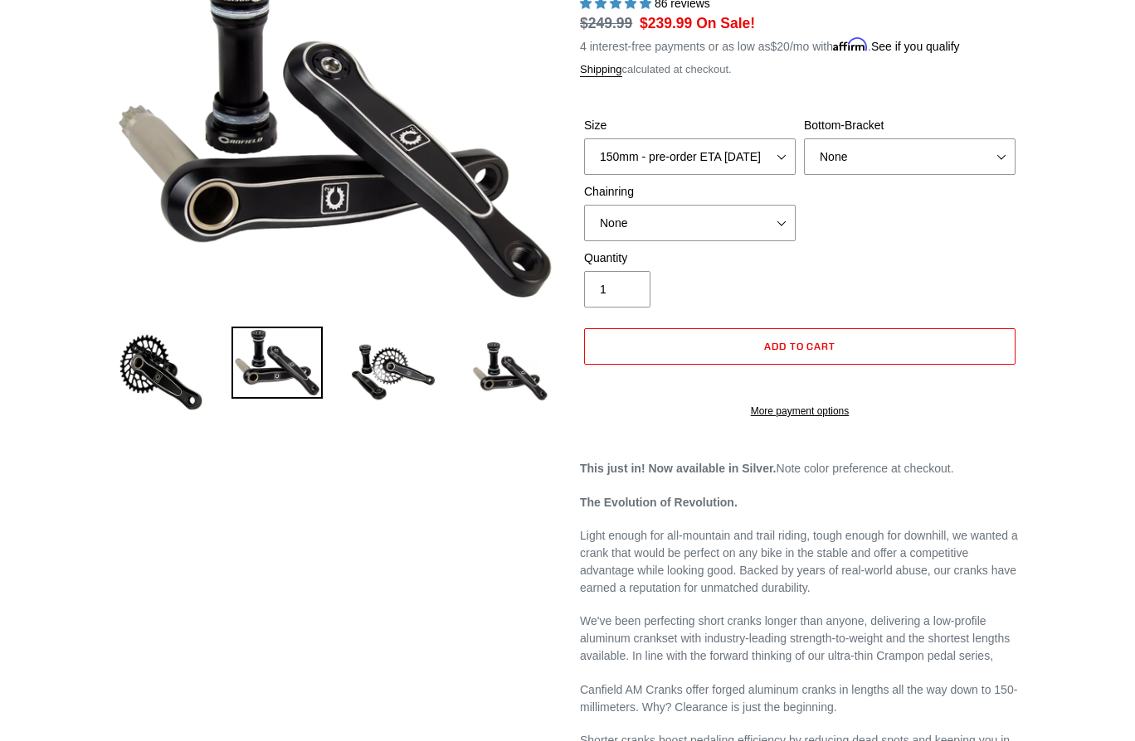 The width and height of the screenshot is (1135, 741). I want to click on label: Quantity, so click(689, 258).